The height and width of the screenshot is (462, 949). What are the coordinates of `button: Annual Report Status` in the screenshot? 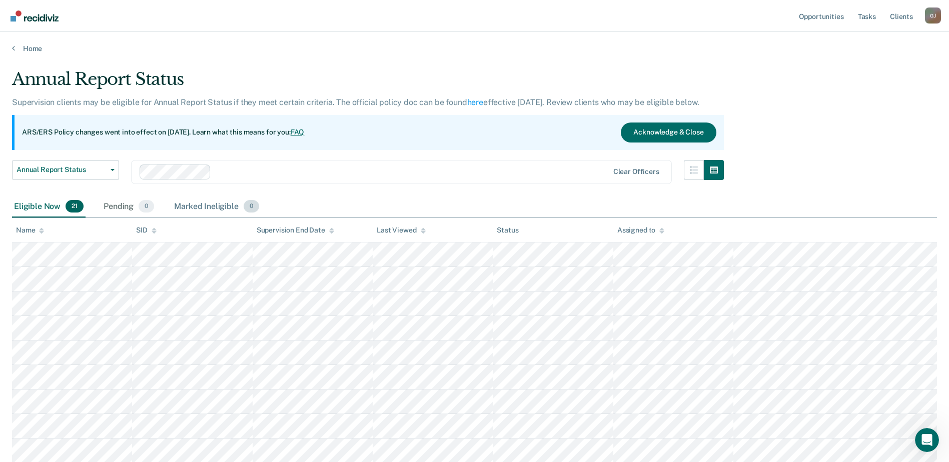 It's located at (66, 170).